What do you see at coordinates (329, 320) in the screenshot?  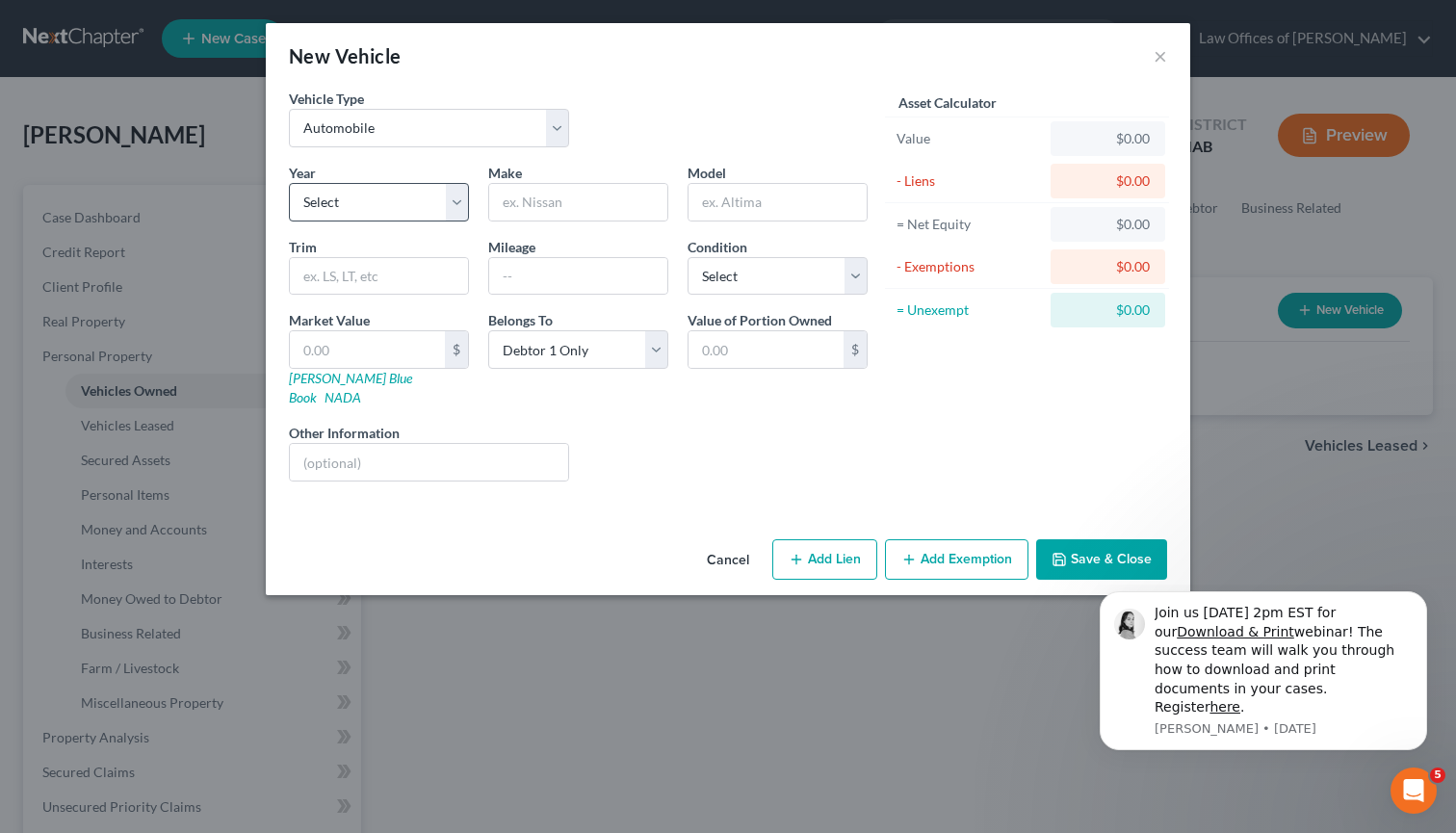 I see `label: Market Value` at bounding box center [329, 320].